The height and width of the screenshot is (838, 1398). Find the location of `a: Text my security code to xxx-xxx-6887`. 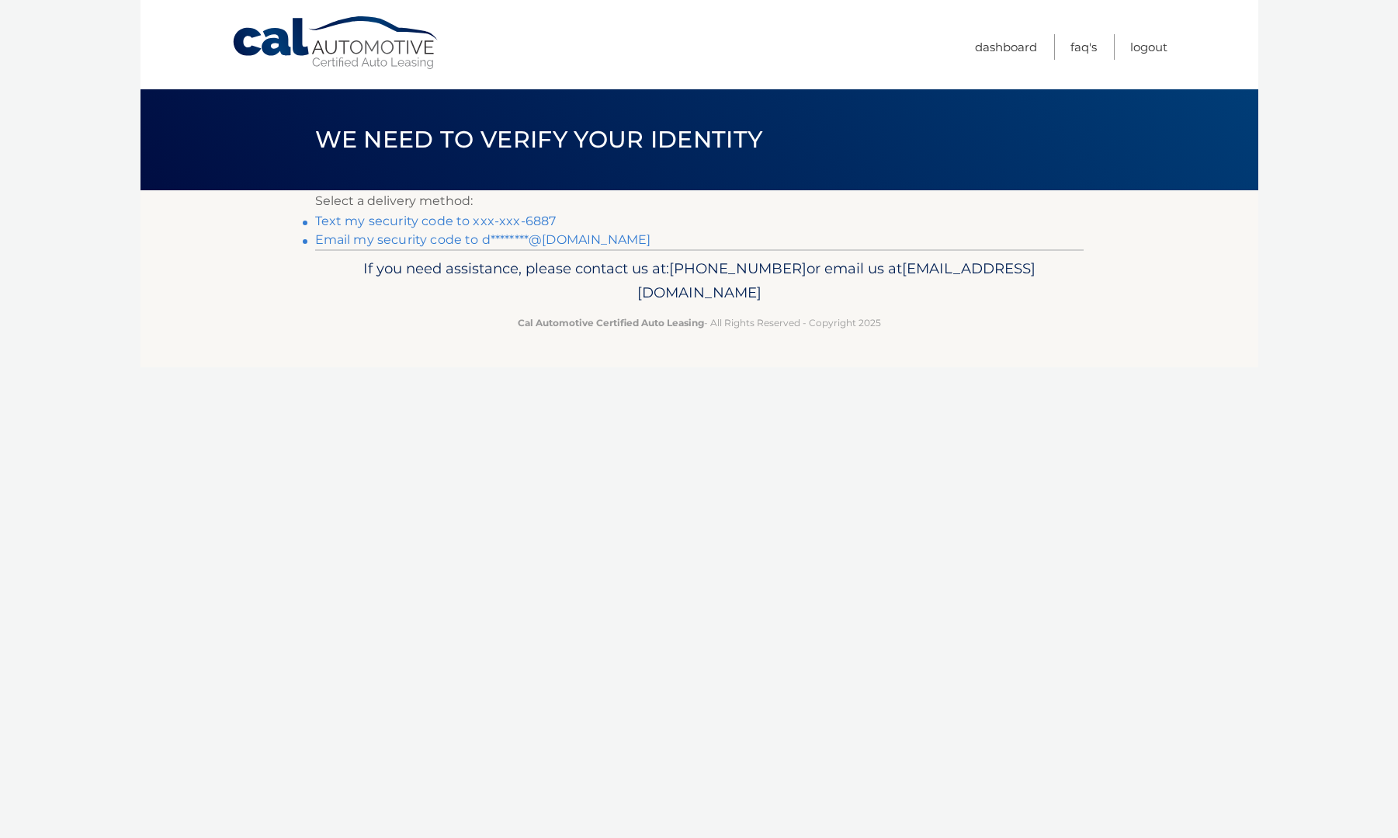

a: Text my security code to xxx-xxx-6887 is located at coordinates (436, 221).